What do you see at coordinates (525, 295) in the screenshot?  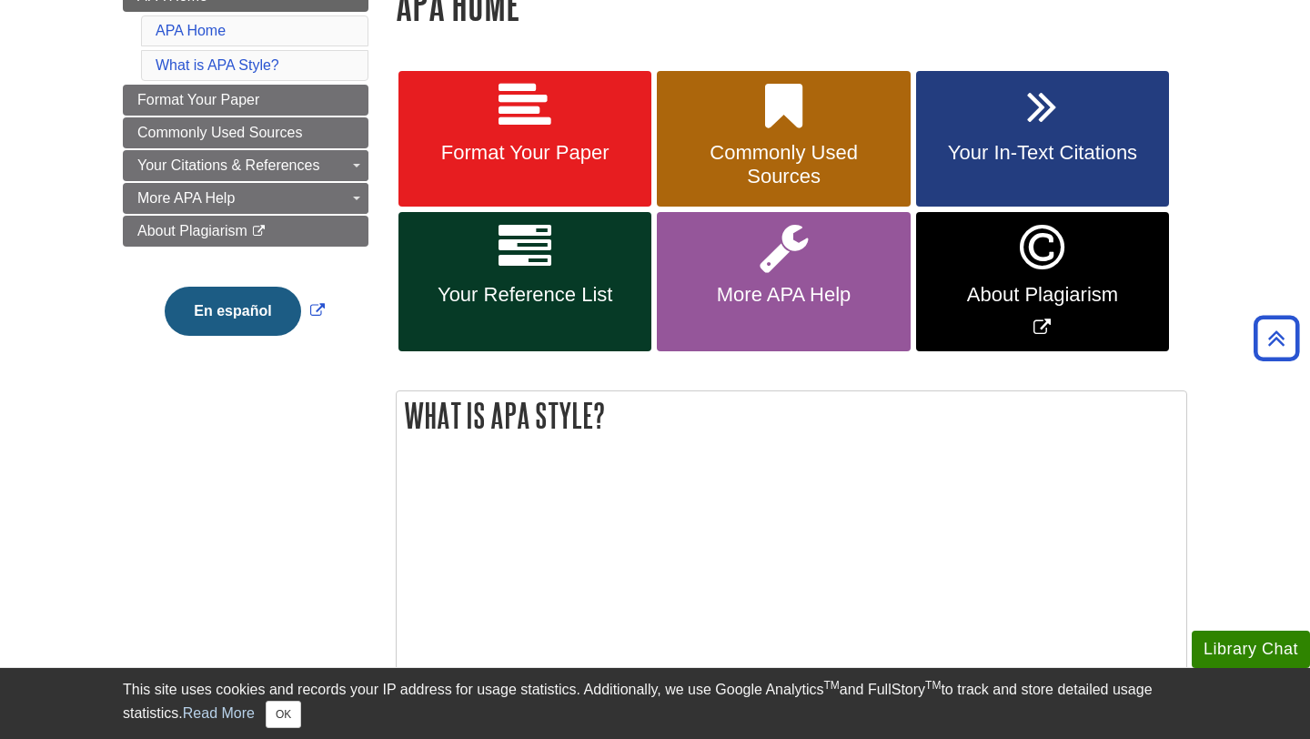 I see `span: Your Reference List` at bounding box center [525, 295].